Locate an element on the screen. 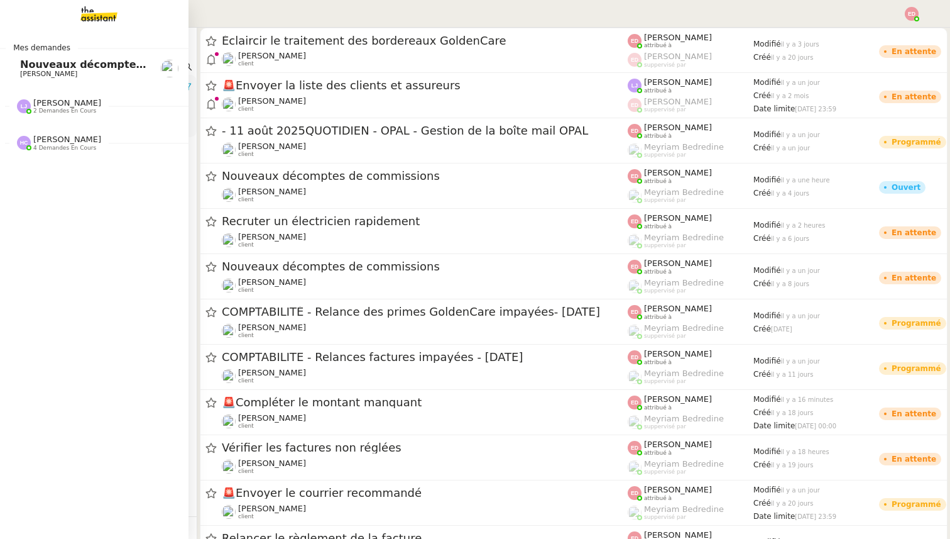 The height and width of the screenshot is (539, 950). img: users%2FERVxZKLGxhVfG9TsREY0WEa9ok42%2Favatar%2Fportrait-563450-crop.jpg is located at coordinates (229, 240).